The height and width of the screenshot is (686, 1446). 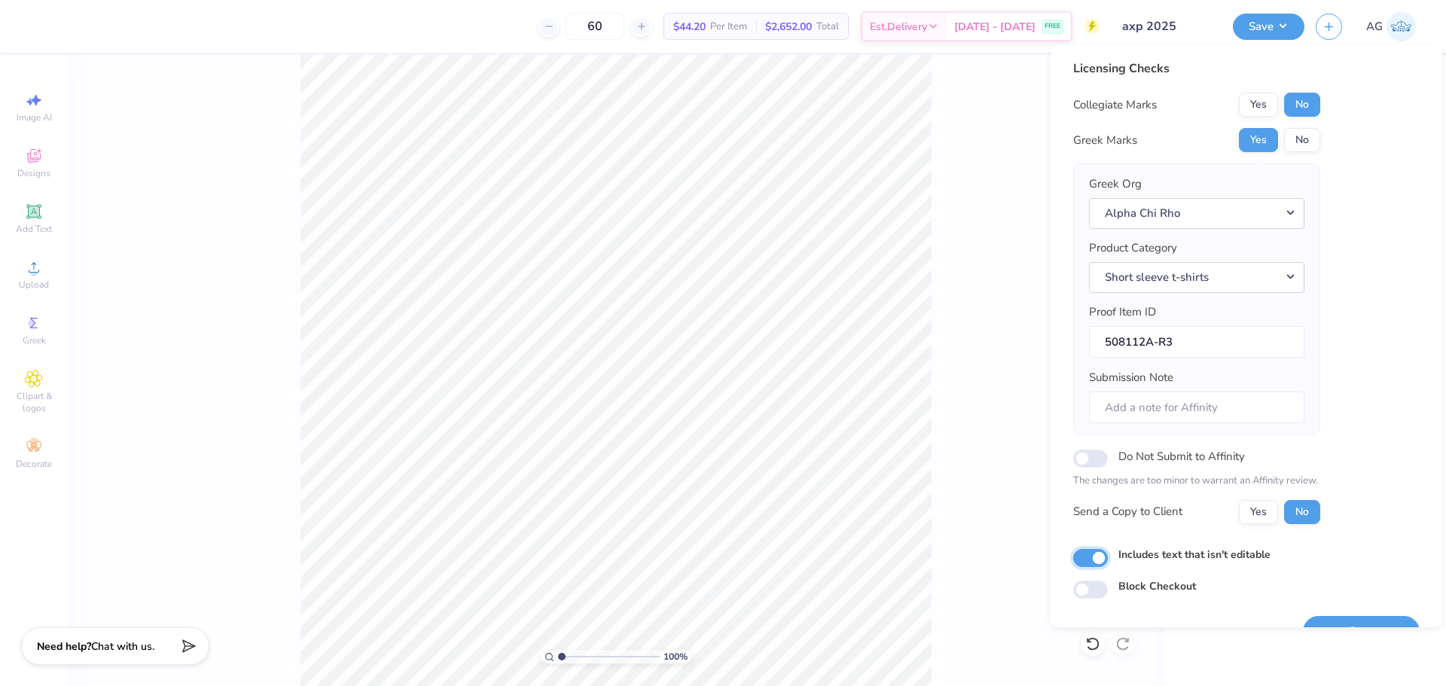 What do you see at coordinates (1197, 277) in the screenshot?
I see `button: Short sleeve t-shirts` at bounding box center [1197, 277].